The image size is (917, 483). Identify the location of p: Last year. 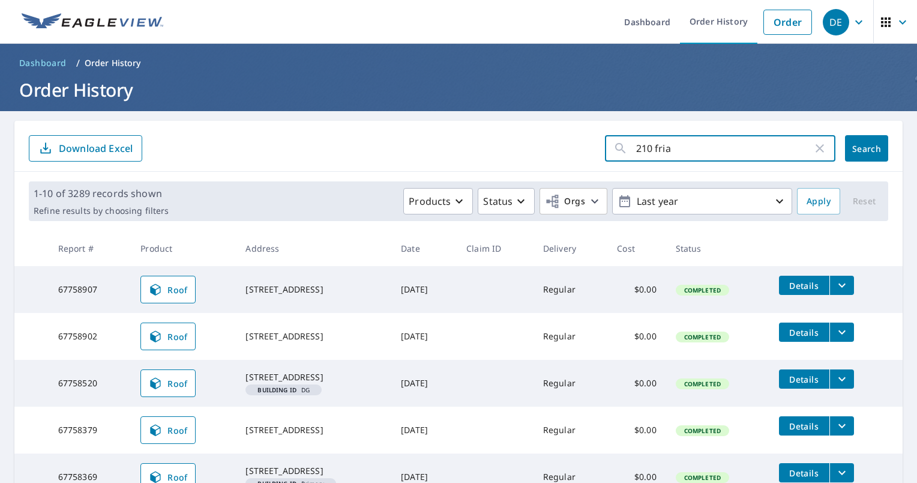
(702, 201).